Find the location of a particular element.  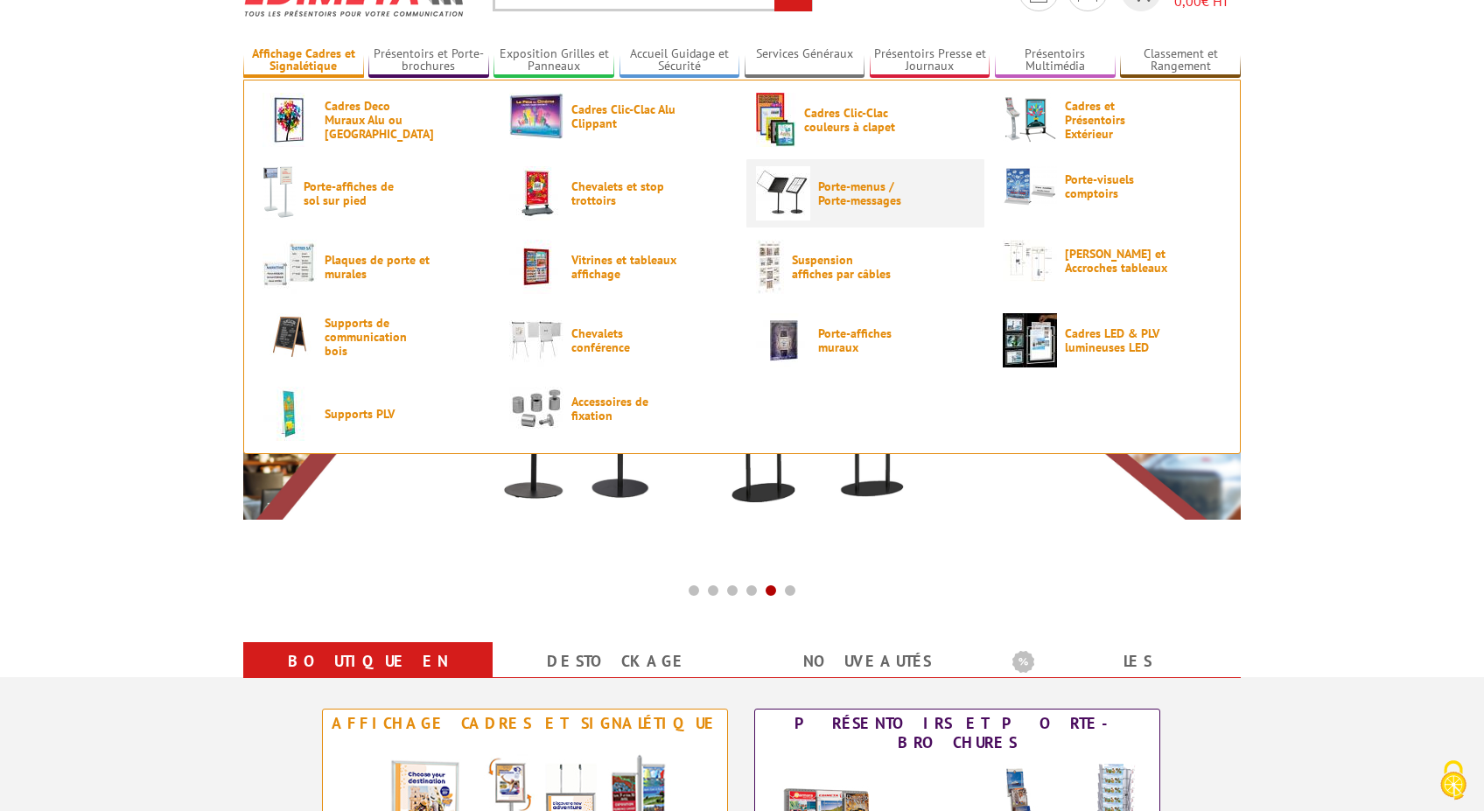

img: Cimaises et Accroches tableaux is located at coordinates (1030, 261).